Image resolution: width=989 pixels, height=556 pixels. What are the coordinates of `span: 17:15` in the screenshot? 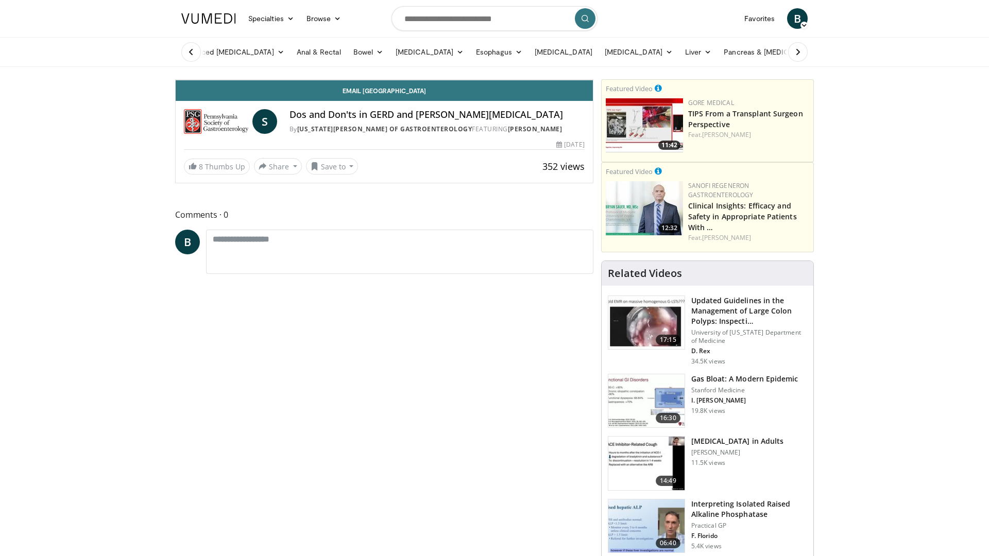 It's located at (668, 340).